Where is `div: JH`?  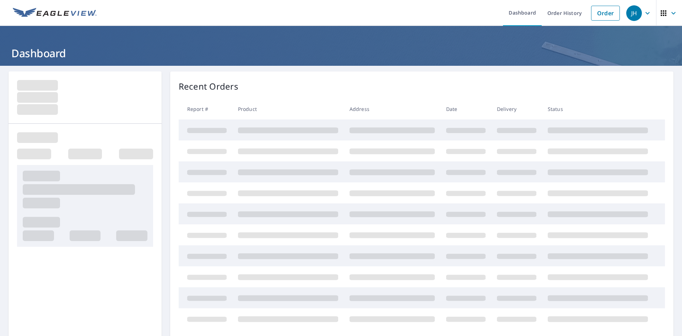 div: JH is located at coordinates (634, 13).